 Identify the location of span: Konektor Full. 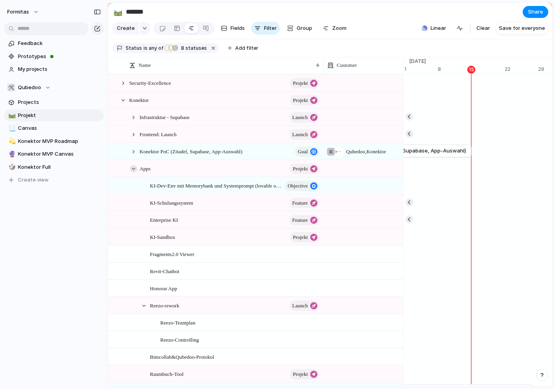
(59, 167).